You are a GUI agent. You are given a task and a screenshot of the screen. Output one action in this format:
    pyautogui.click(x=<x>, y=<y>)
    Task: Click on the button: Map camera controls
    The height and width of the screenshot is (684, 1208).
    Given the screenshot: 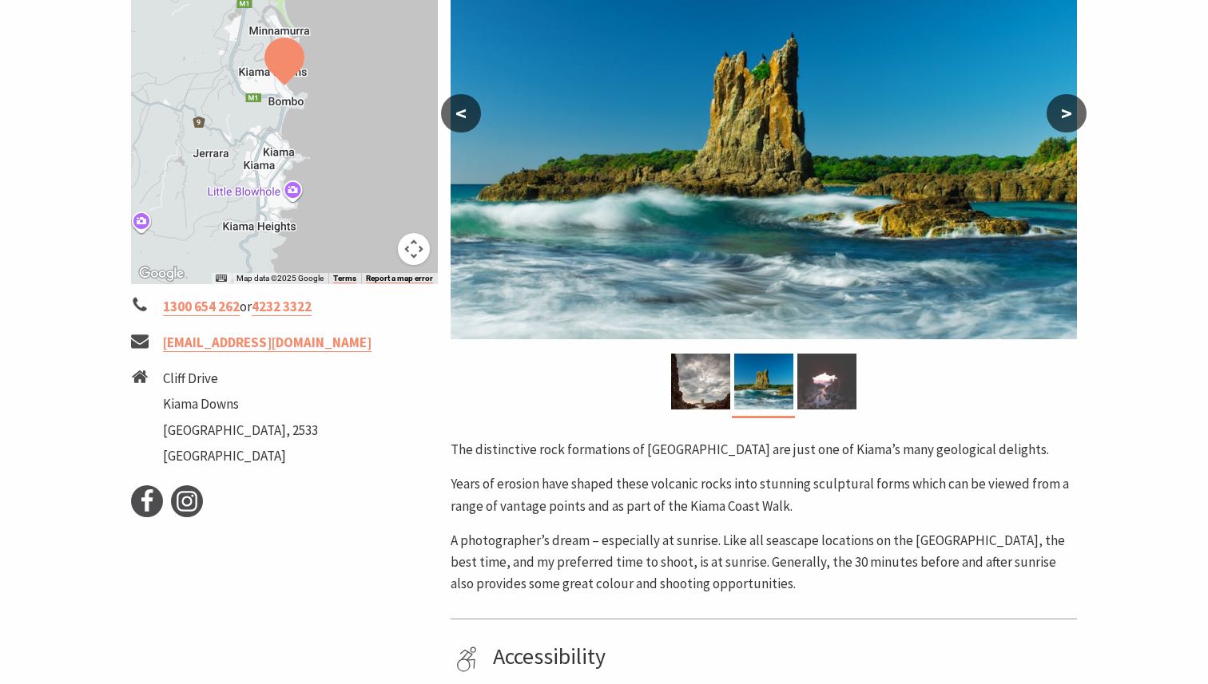 What is the action you would take?
    pyautogui.click(x=414, y=249)
    